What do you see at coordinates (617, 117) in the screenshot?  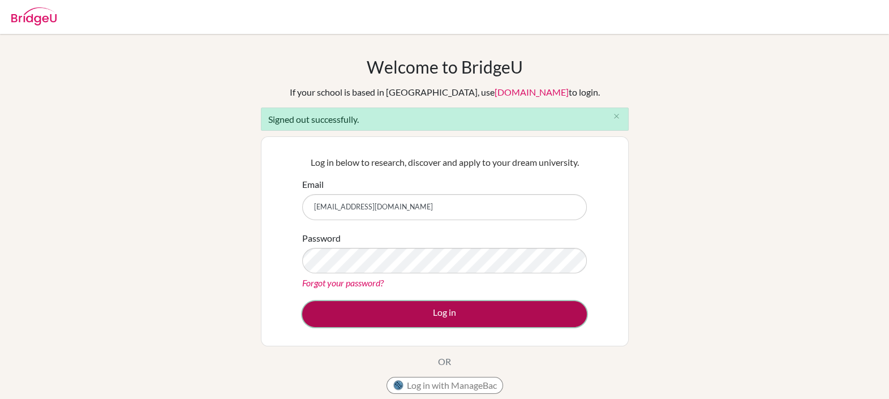 I see `button: Close` at bounding box center [617, 117].